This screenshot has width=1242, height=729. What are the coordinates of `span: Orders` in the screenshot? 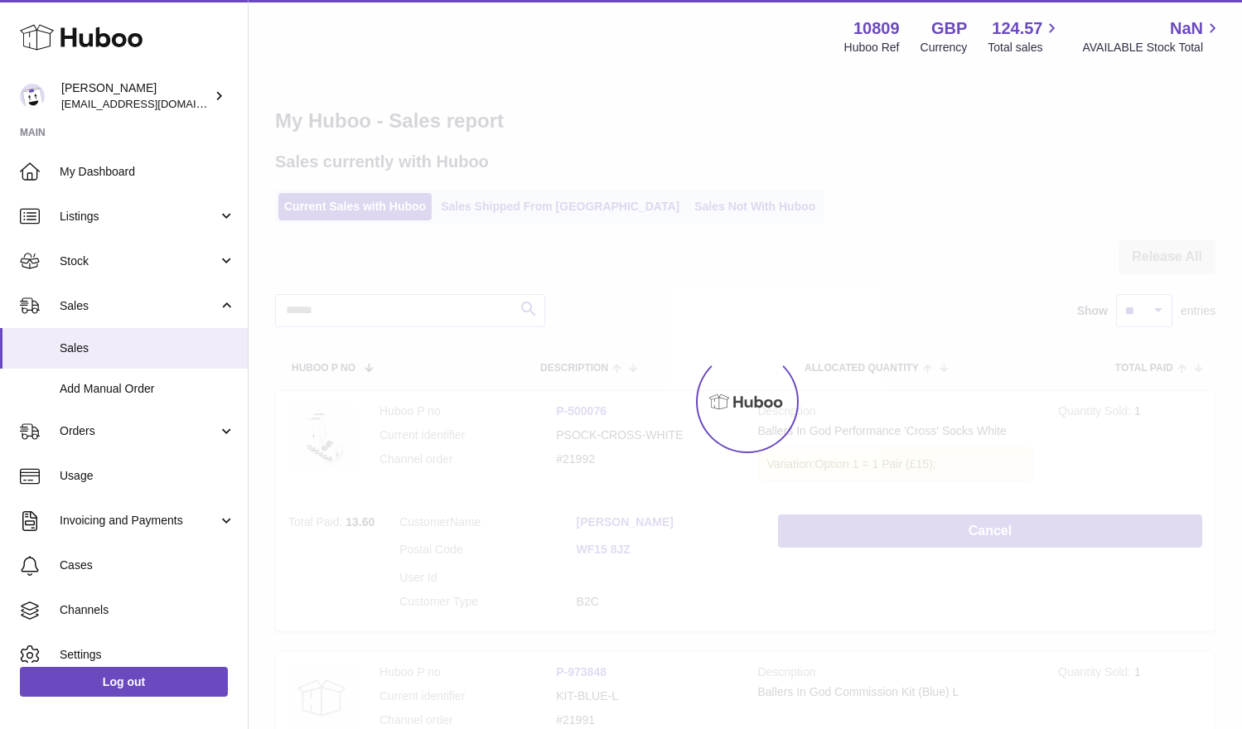 It's located at (138, 431).